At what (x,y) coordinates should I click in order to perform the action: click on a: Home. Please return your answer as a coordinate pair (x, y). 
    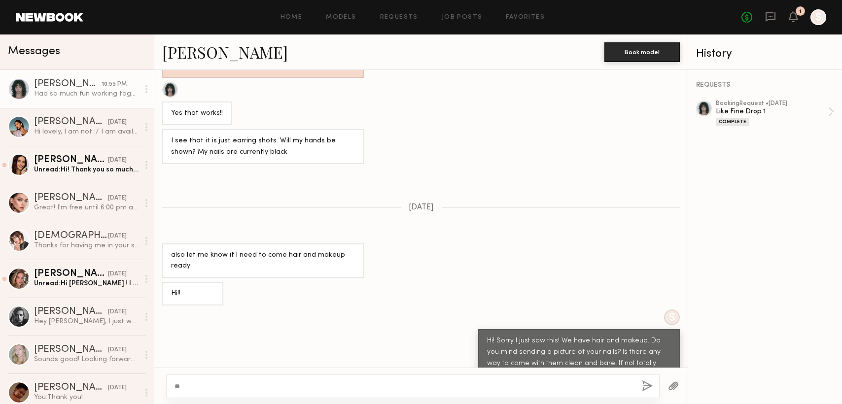
    Looking at the image, I should click on (291, 17).